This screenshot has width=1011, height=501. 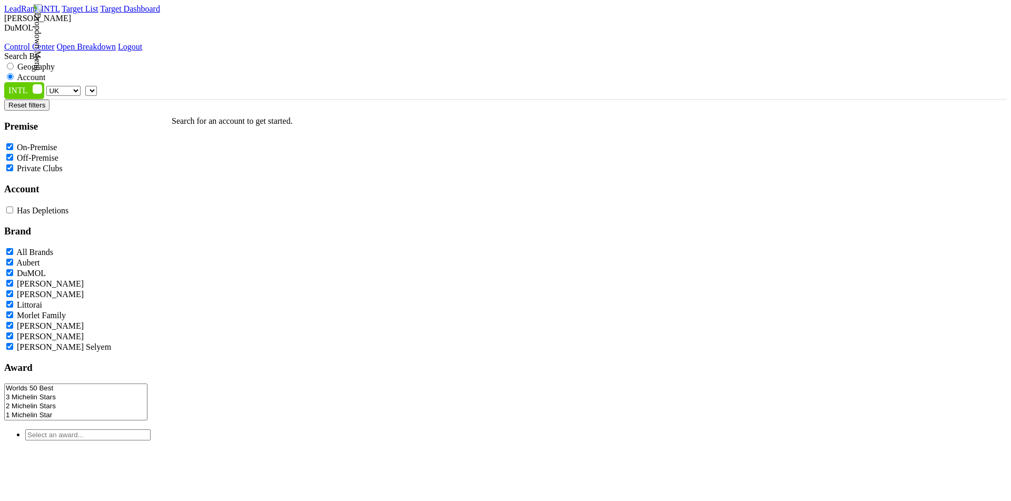 What do you see at coordinates (130, 8) in the screenshot?
I see `a: Target Dashboard` at bounding box center [130, 8].